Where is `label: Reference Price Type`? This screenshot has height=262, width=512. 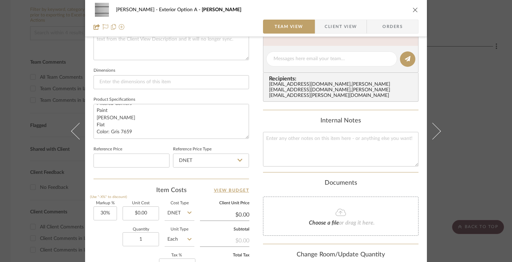
label: Reference Price Type is located at coordinates (192, 150).